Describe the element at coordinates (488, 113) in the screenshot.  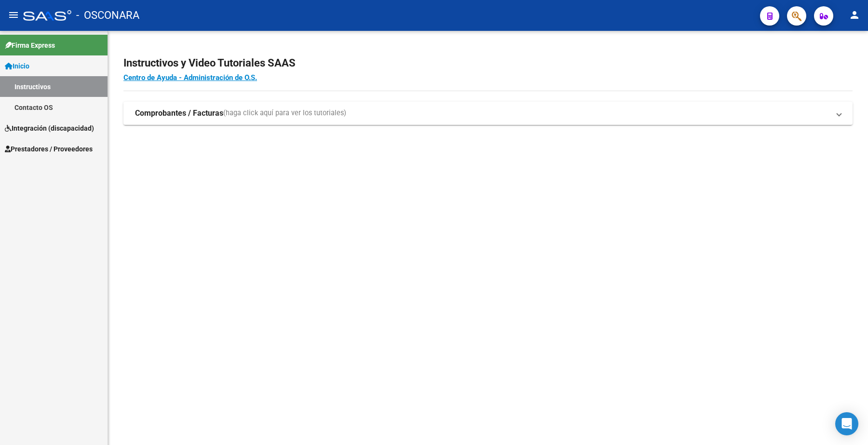
I see `mat-expansion-panel-header: Comprobantes / Facturas(haga click aquí para ver los tutoriales)` at that location.